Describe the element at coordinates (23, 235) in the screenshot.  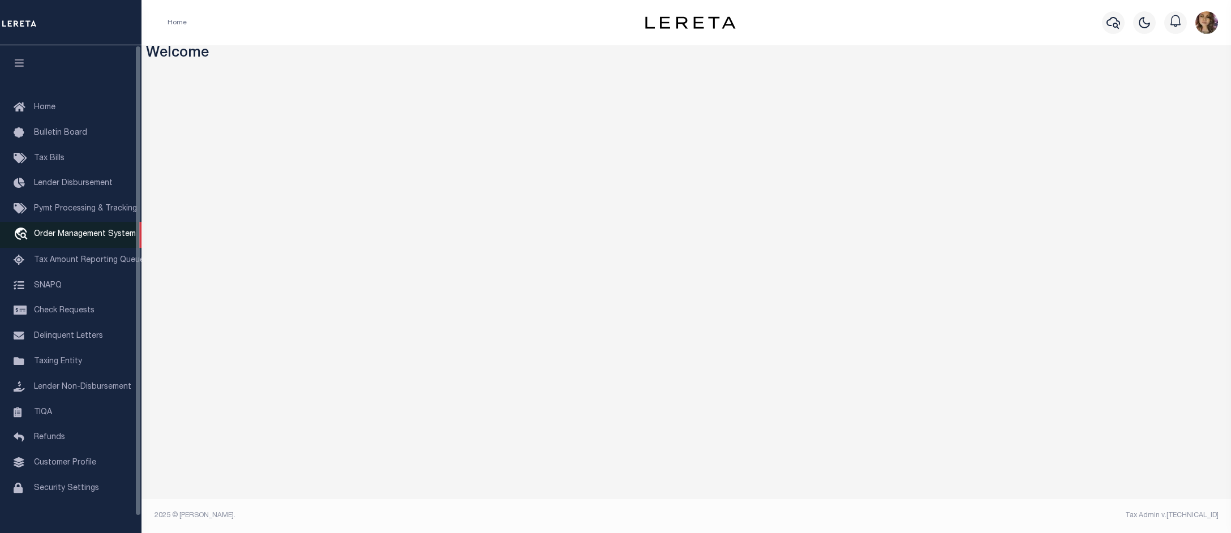
I see `i: travel_explore` at that location.